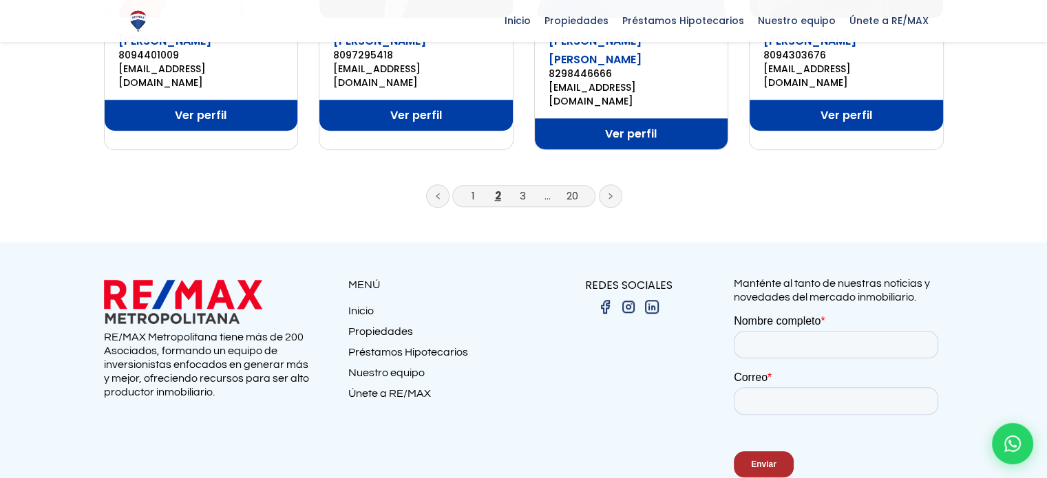 The height and width of the screenshot is (478, 1047). What do you see at coordinates (183, 301) in the screenshot?
I see `img: remax metropolitana logo` at bounding box center [183, 301].